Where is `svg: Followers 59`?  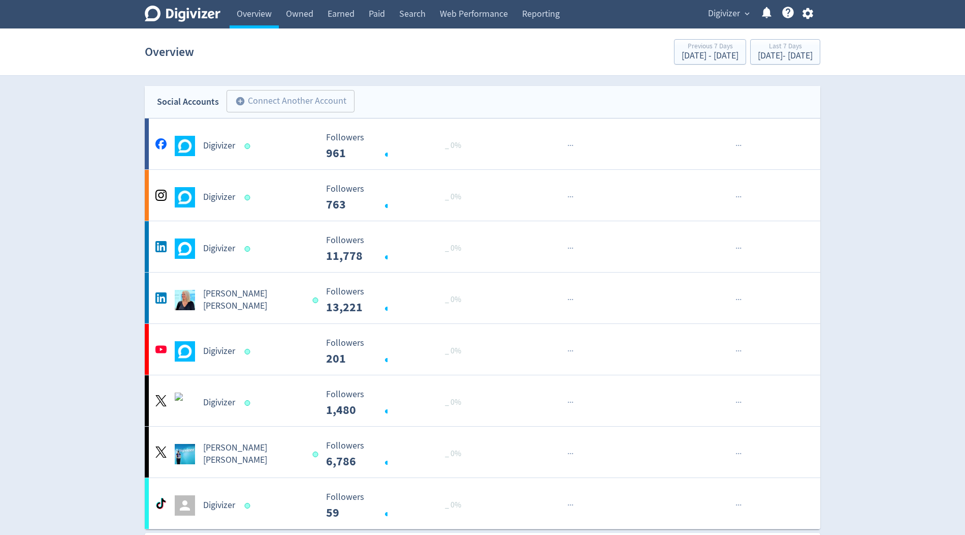
svg: Followers 59 is located at coordinates (397, 505).